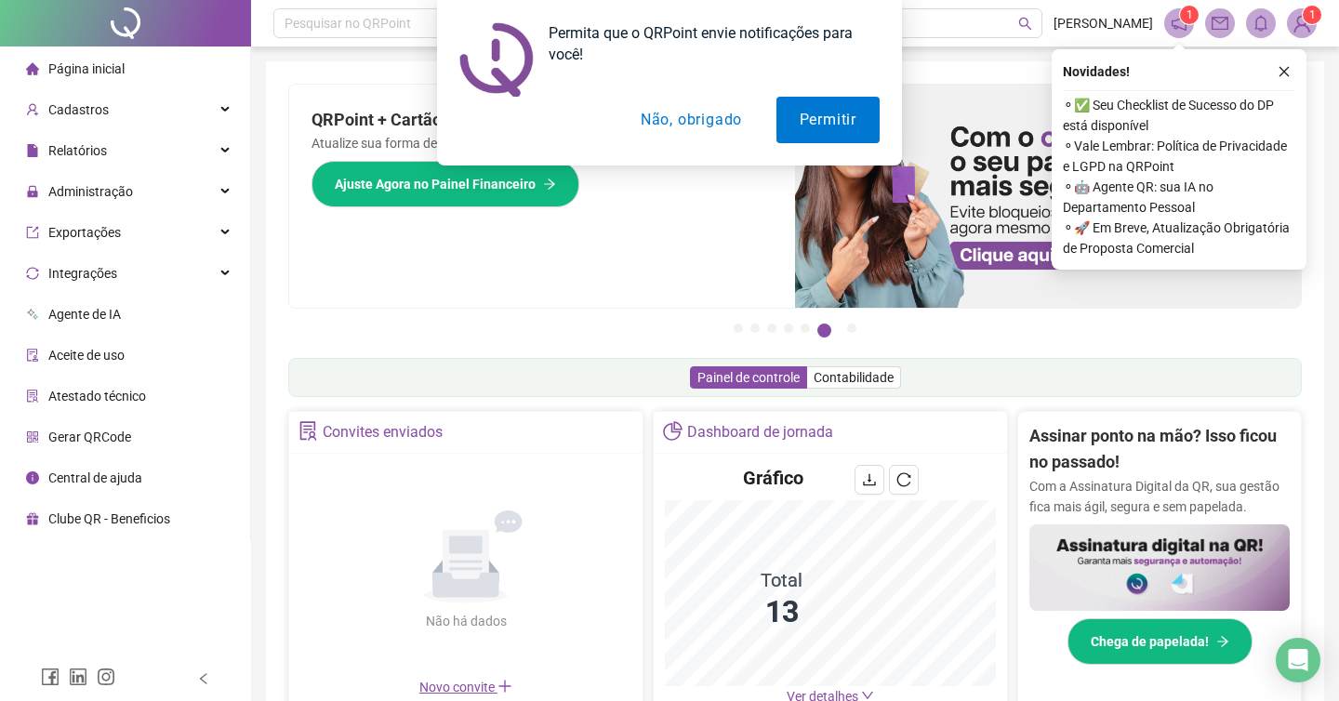 The width and height of the screenshot is (1339, 701). What do you see at coordinates (1159, 567) in the screenshot?
I see `img: banner%2F02c71560-61a6-44d4-94b9-c8ab97240462.png` at bounding box center [1159, 567].